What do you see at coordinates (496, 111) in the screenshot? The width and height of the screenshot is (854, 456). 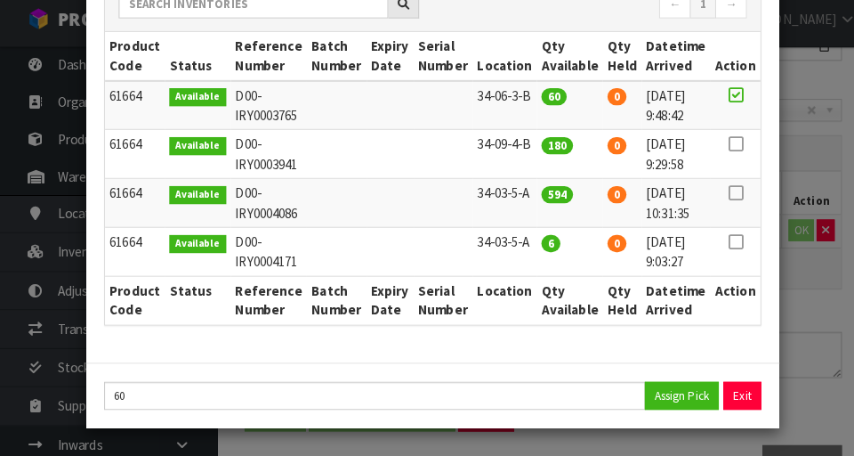 I see `td: 34-06-3-B` at bounding box center [496, 111].